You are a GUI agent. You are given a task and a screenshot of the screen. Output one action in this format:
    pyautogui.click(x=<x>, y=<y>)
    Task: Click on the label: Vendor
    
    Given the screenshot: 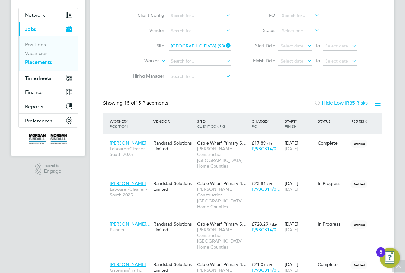 What is the action you would take?
    pyautogui.click(x=146, y=30)
    